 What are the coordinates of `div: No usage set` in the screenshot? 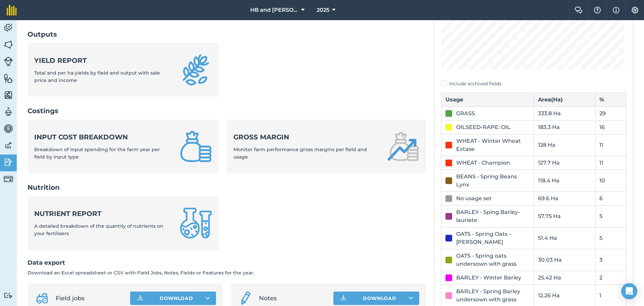 It's located at (474, 198).